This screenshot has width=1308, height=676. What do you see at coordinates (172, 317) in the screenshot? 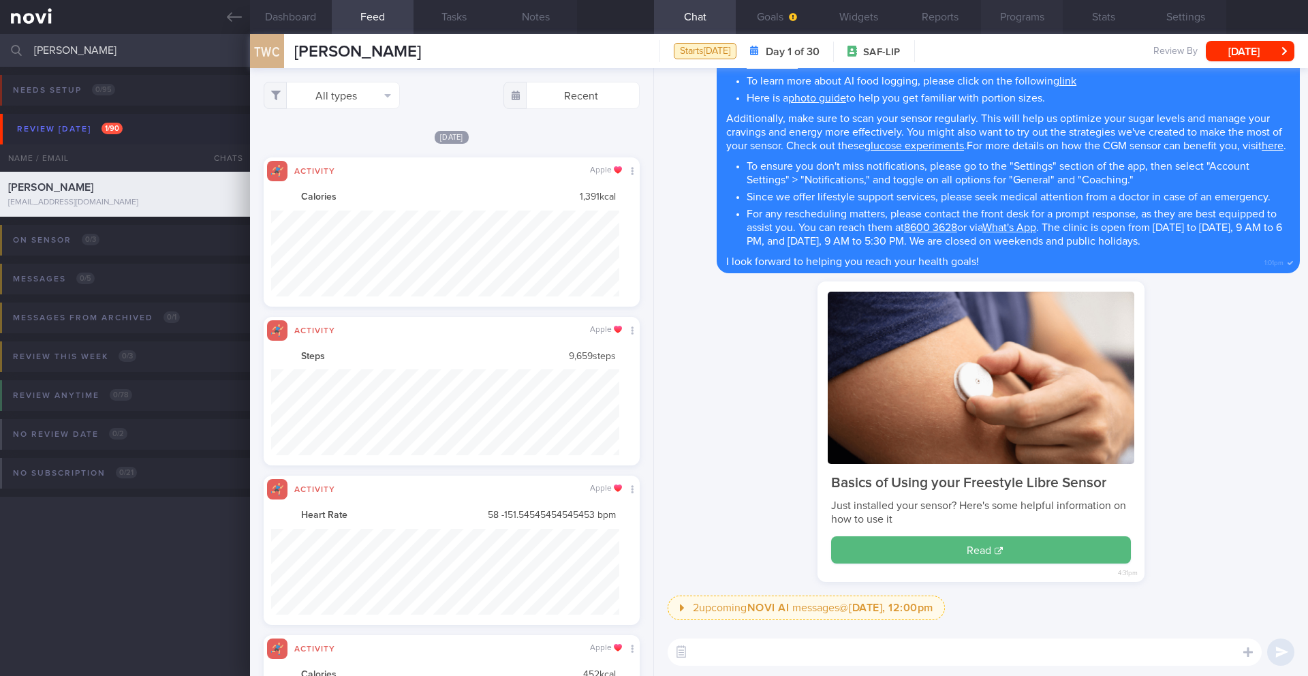
I see `span: 0 / 1` at bounding box center [172, 317].